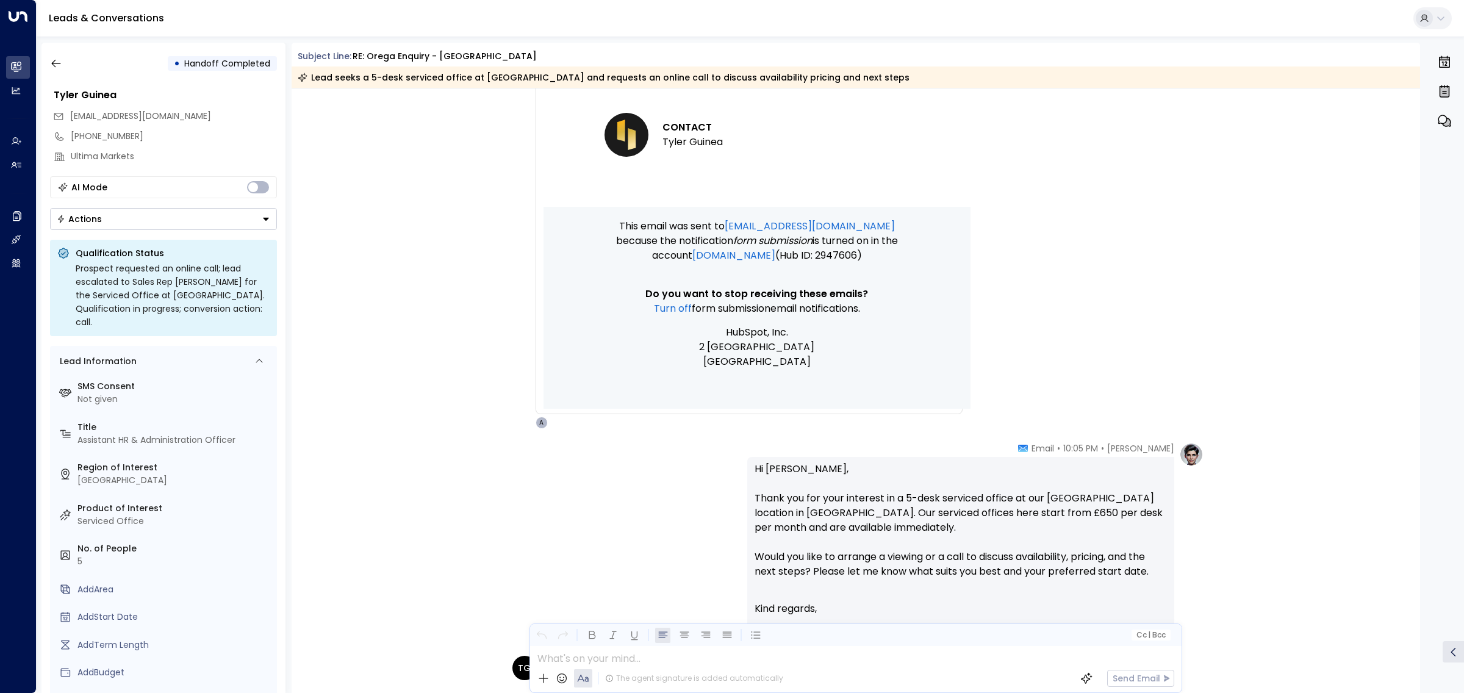  Describe the element at coordinates (542, 423) in the screenshot. I see `div: A` at that location.